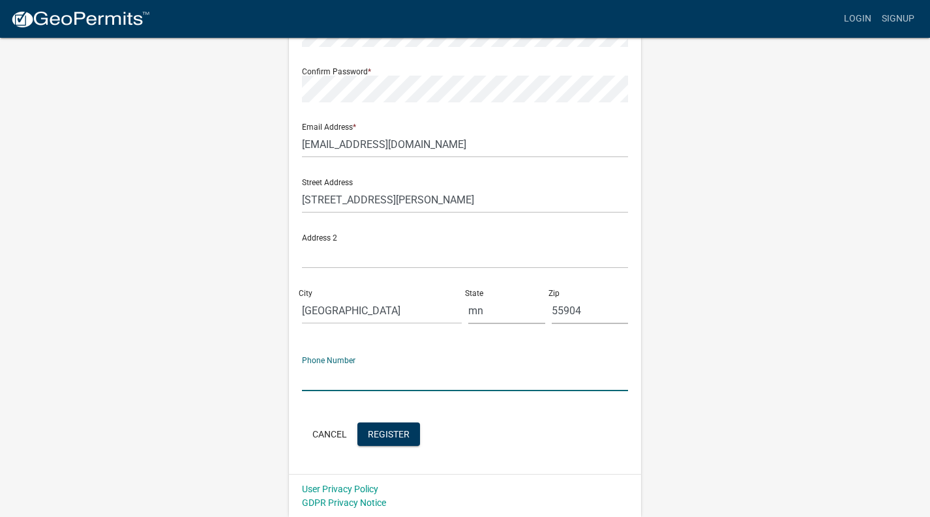  Describe the element at coordinates (858, 19) in the screenshot. I see `a: Login` at that location.